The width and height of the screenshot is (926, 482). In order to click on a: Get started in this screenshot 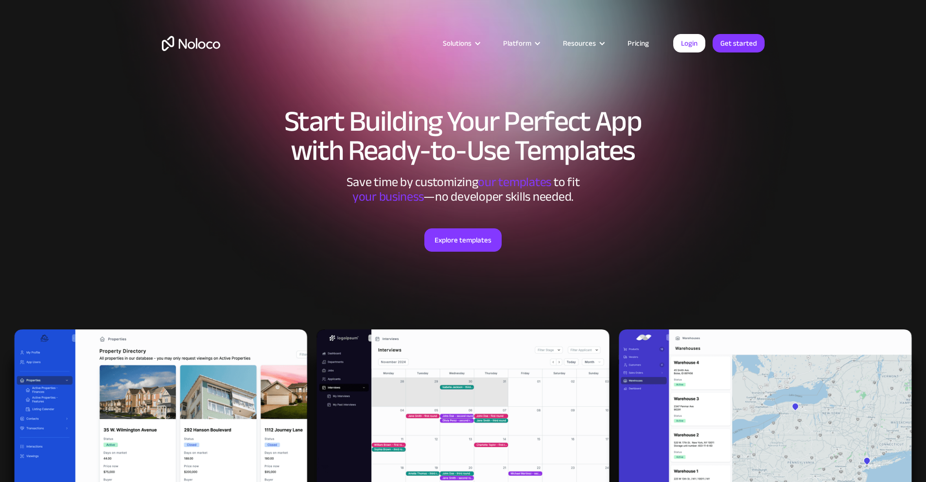, I will do `click(739, 43)`.